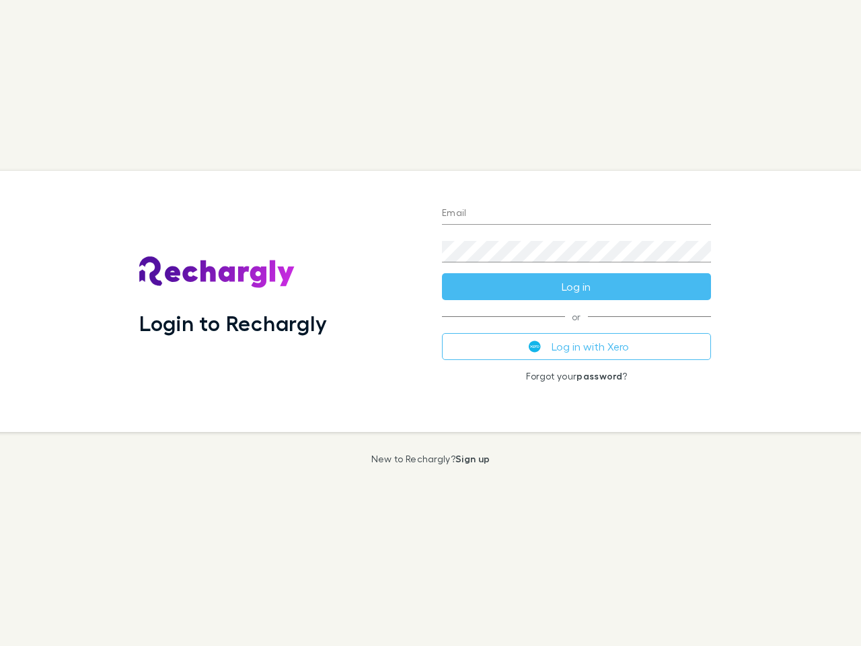  What do you see at coordinates (472, 458) in the screenshot?
I see `a: Sign up` at bounding box center [472, 458].